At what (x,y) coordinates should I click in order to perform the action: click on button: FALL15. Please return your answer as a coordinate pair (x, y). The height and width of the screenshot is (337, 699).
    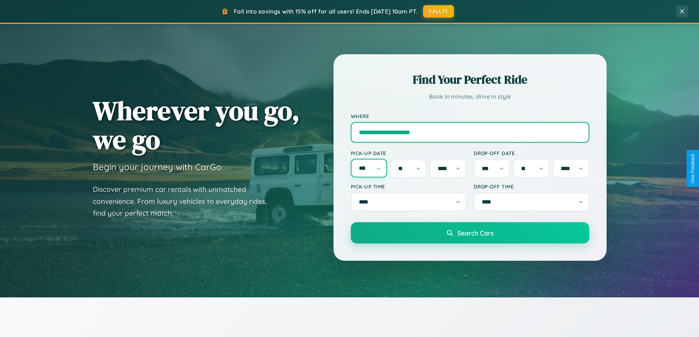
    Looking at the image, I should click on (439, 11).